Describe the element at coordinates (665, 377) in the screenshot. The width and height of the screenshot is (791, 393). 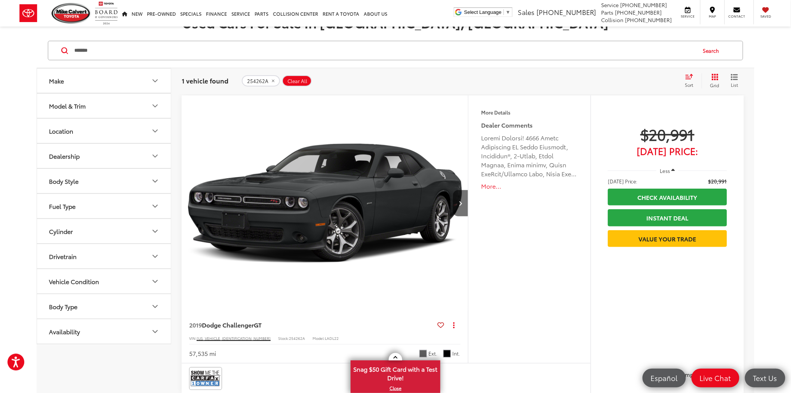
I see `span: Español` at that location.